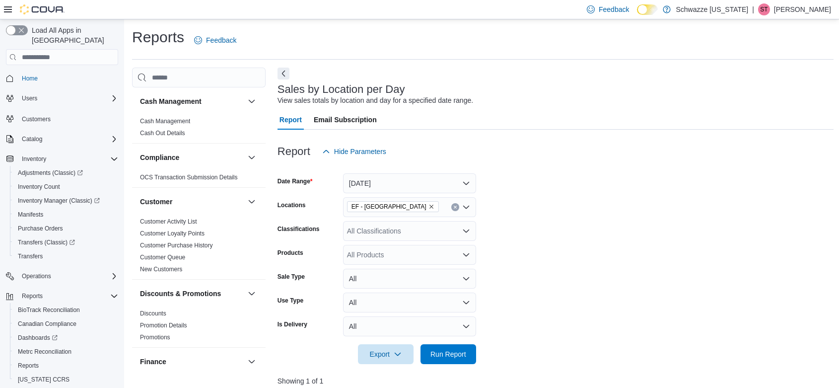  What do you see at coordinates (66, 379) in the screenshot?
I see `span: Washington CCRS` at bounding box center [66, 379].